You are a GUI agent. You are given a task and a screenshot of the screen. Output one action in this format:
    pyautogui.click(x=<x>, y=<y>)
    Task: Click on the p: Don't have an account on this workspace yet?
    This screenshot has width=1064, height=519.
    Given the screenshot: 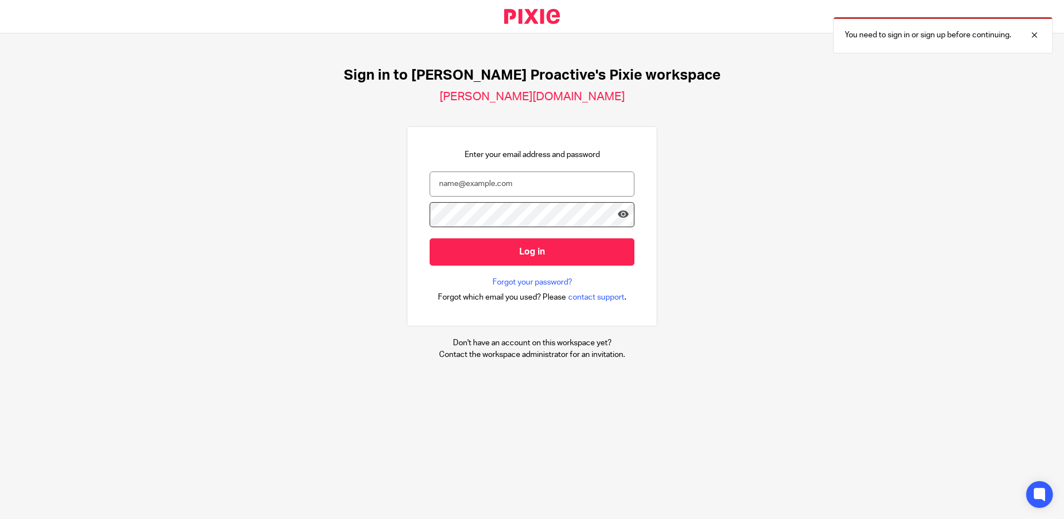 What is the action you would take?
    pyautogui.click(x=532, y=343)
    